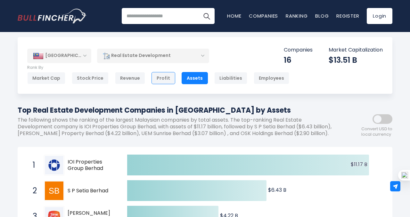 Image resolution: width=410 pixels, height=217 pixels. Describe the element at coordinates (298, 50) in the screenshot. I see `p: Companies` at that location.